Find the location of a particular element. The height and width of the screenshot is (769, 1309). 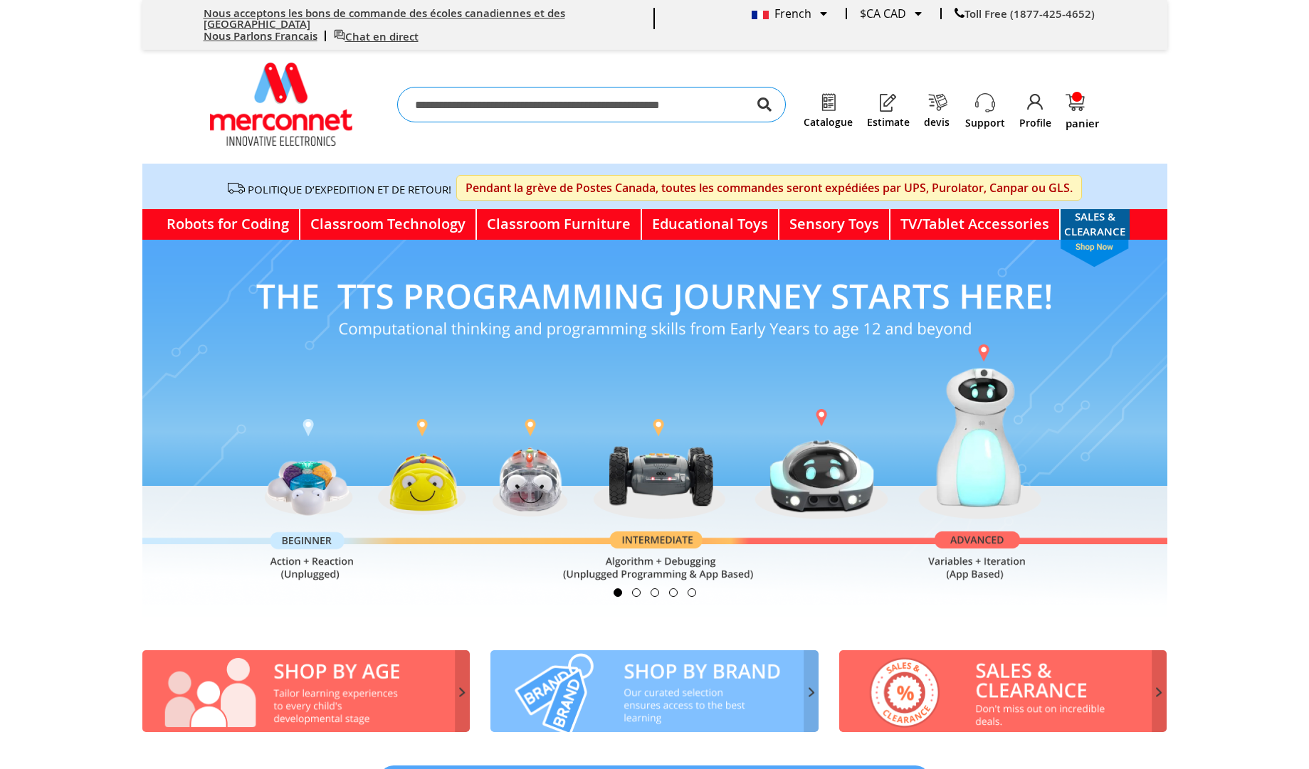

img: Estimate is located at coordinates (888, 102).